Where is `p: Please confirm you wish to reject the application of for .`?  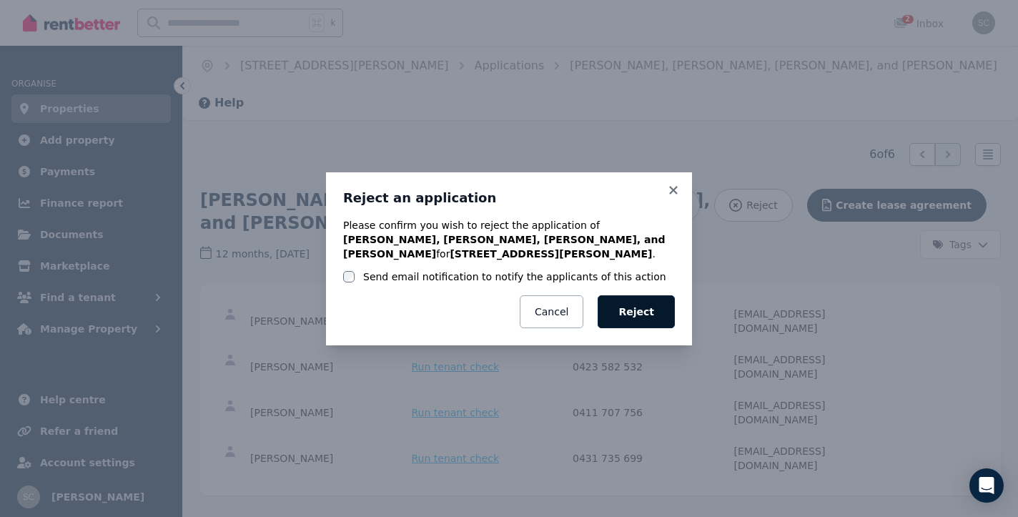 p: Please confirm you wish to reject the application of for . is located at coordinates (509, 239).